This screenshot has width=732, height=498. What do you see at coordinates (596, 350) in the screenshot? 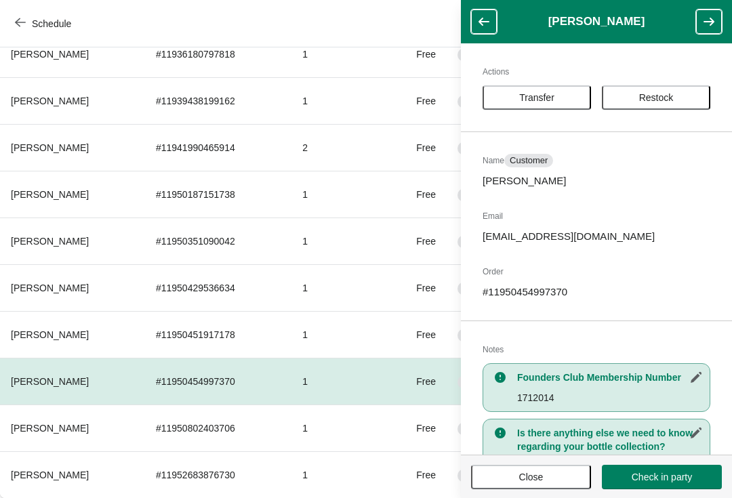
I see `h2: Notes` at bounding box center [596, 350].